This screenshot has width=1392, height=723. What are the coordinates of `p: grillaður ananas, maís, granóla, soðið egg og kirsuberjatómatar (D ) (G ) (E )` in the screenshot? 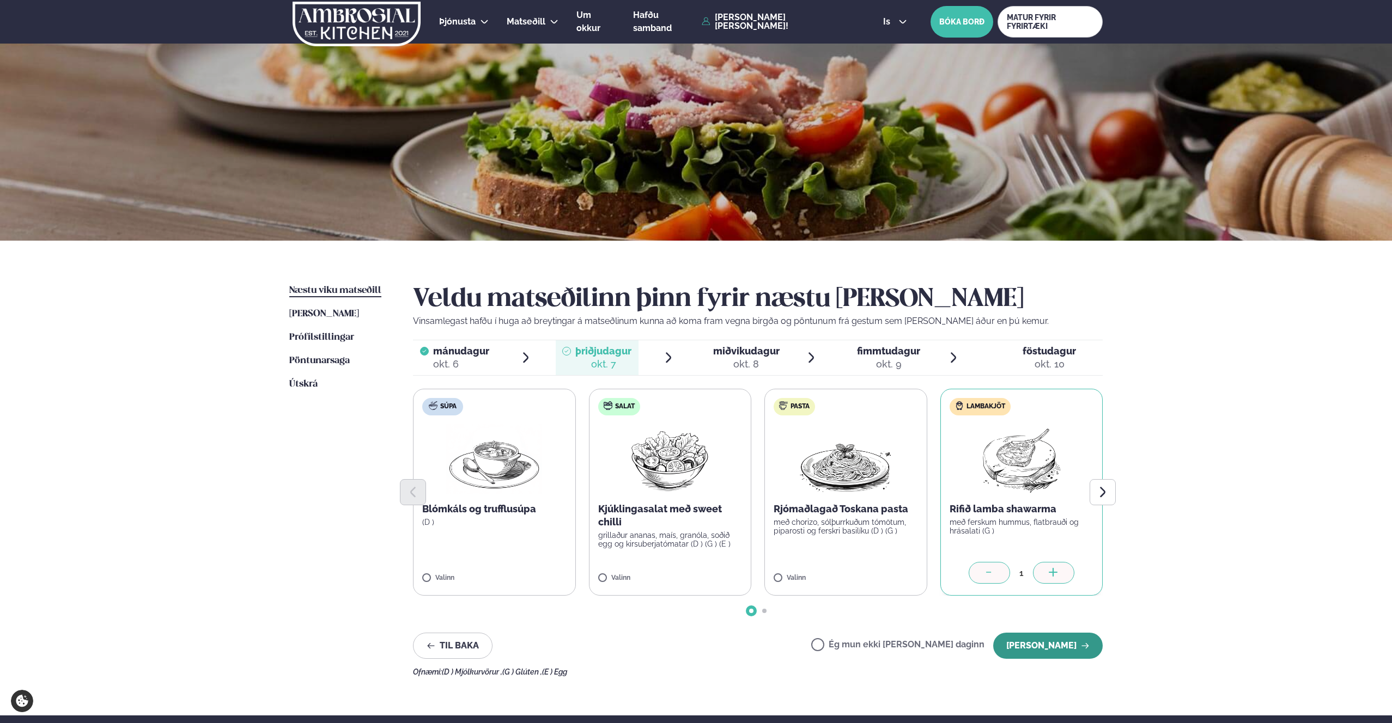 It's located at (670, 540).